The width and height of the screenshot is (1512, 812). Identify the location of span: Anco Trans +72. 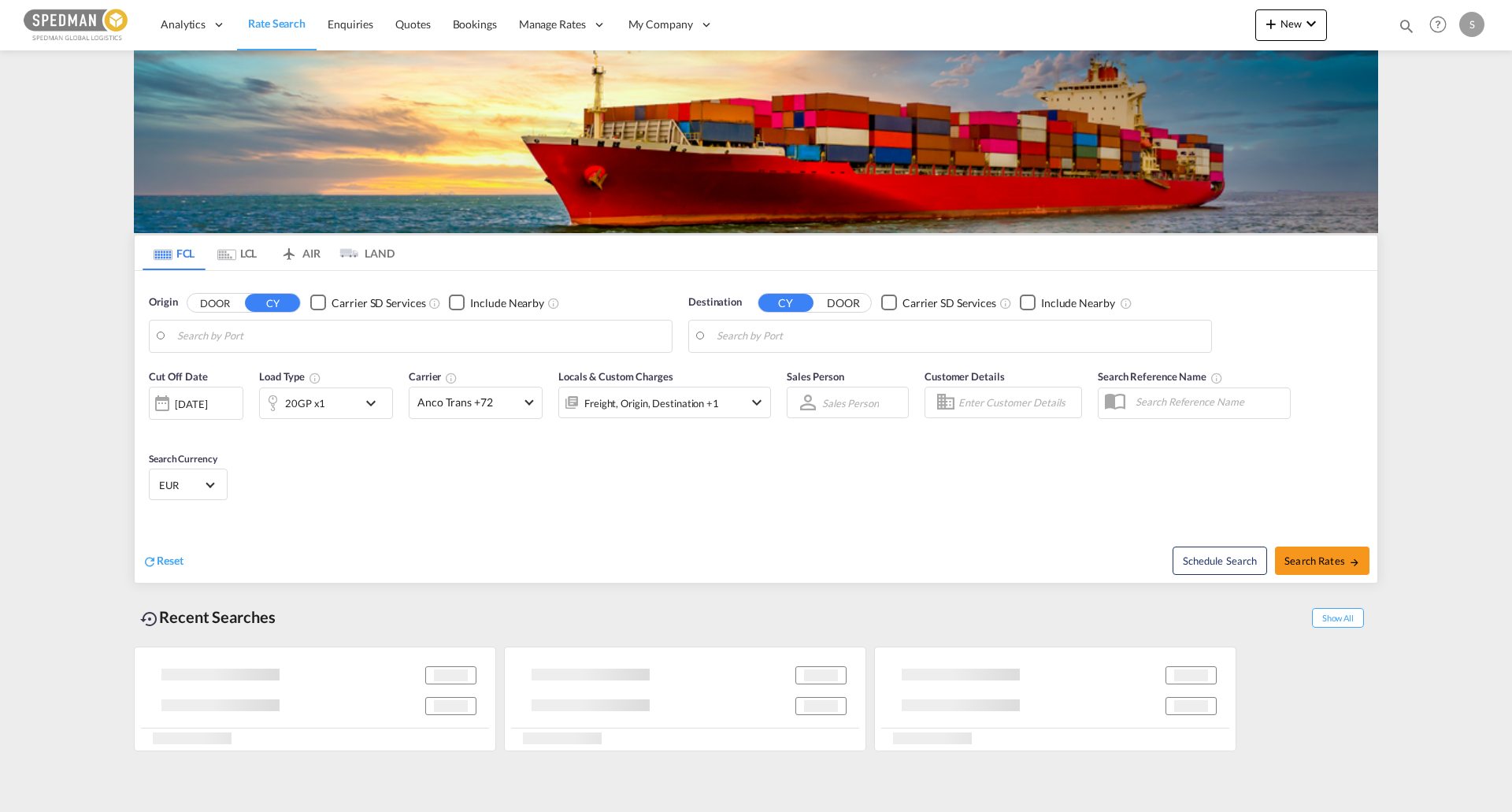
(469, 403).